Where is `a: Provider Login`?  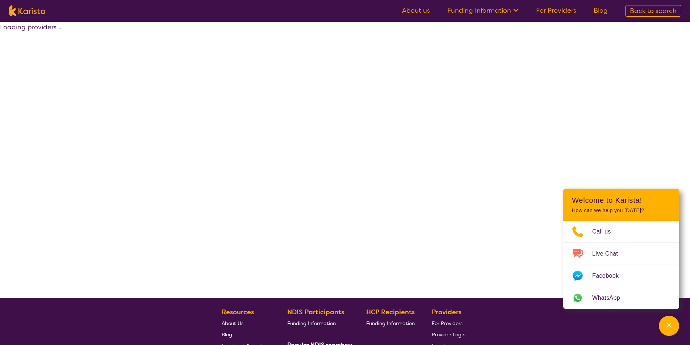
a: Provider Login is located at coordinates (448, 334).